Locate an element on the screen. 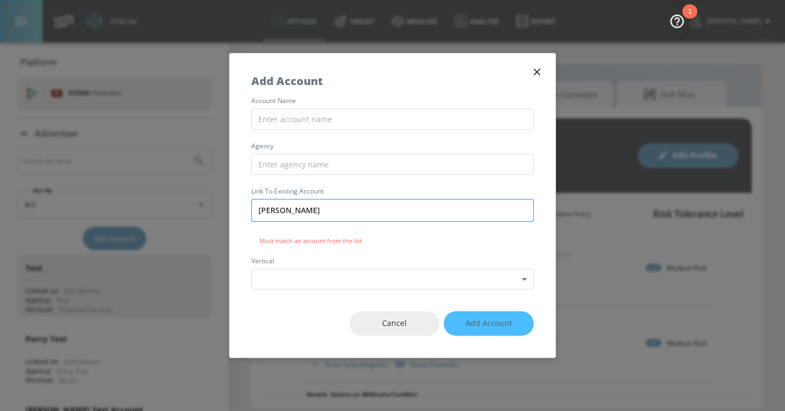  label: Link to Existing Account is located at coordinates (392, 191).